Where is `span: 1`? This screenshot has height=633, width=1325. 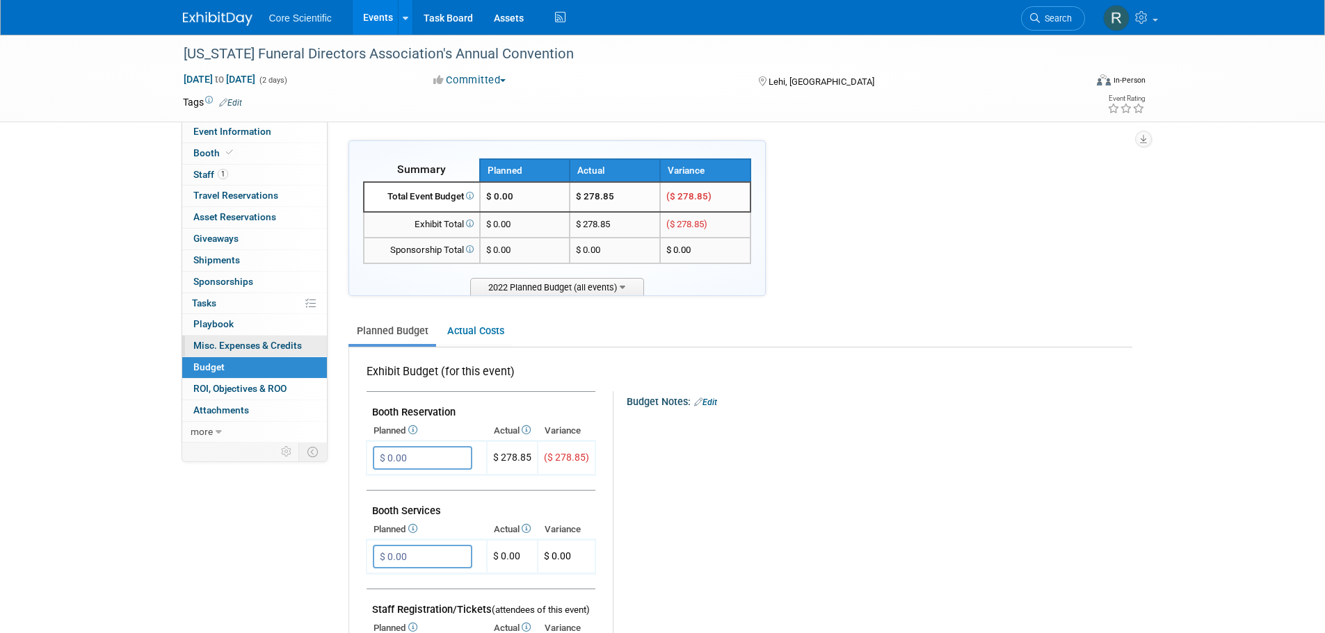
span: 1 is located at coordinates (223, 174).